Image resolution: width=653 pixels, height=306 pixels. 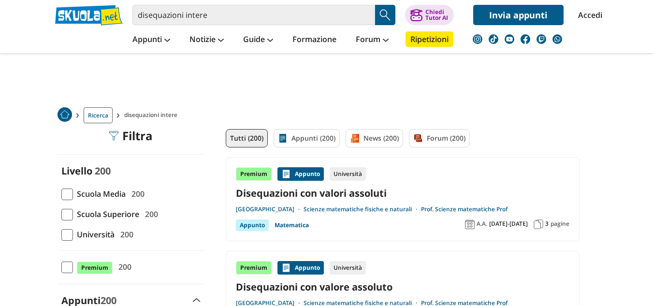 What do you see at coordinates (560, 224) in the screenshot?
I see `span: pagine` at bounding box center [560, 224].